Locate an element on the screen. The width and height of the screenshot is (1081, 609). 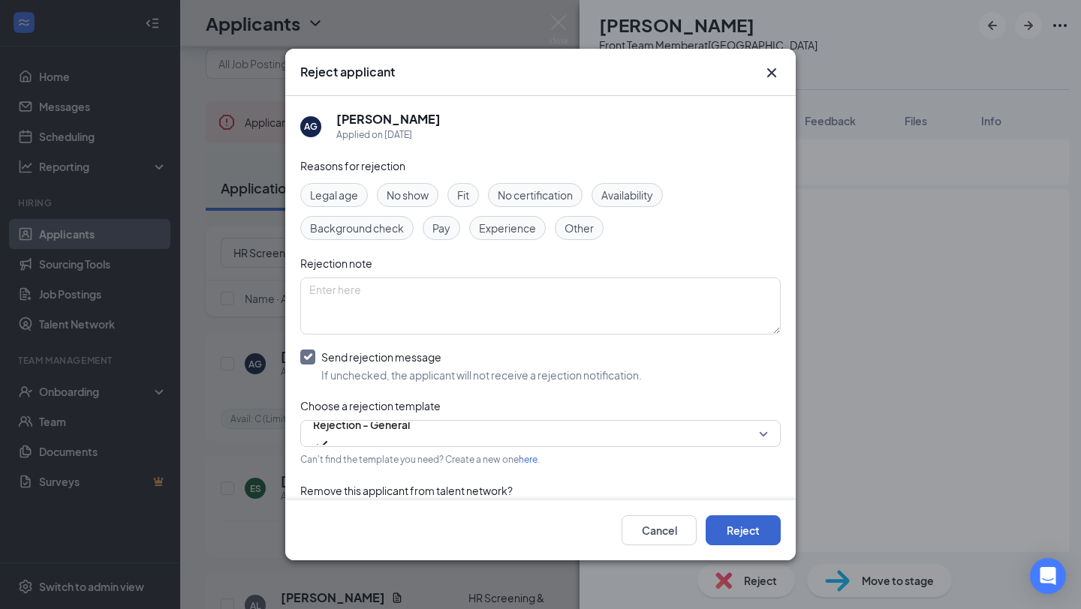
span: Rejection - General is located at coordinates (361, 425).